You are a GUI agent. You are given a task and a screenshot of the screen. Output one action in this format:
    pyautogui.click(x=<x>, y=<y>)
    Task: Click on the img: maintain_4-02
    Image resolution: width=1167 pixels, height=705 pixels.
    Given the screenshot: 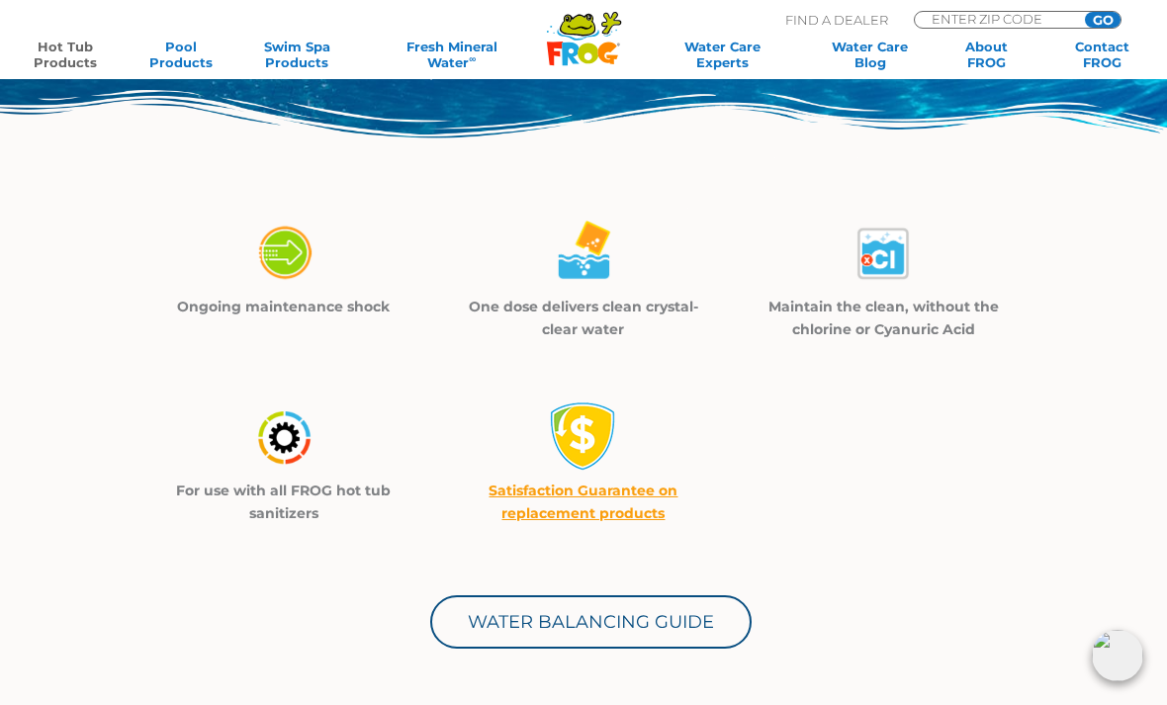 What is the action you would take?
    pyautogui.click(x=584, y=252)
    